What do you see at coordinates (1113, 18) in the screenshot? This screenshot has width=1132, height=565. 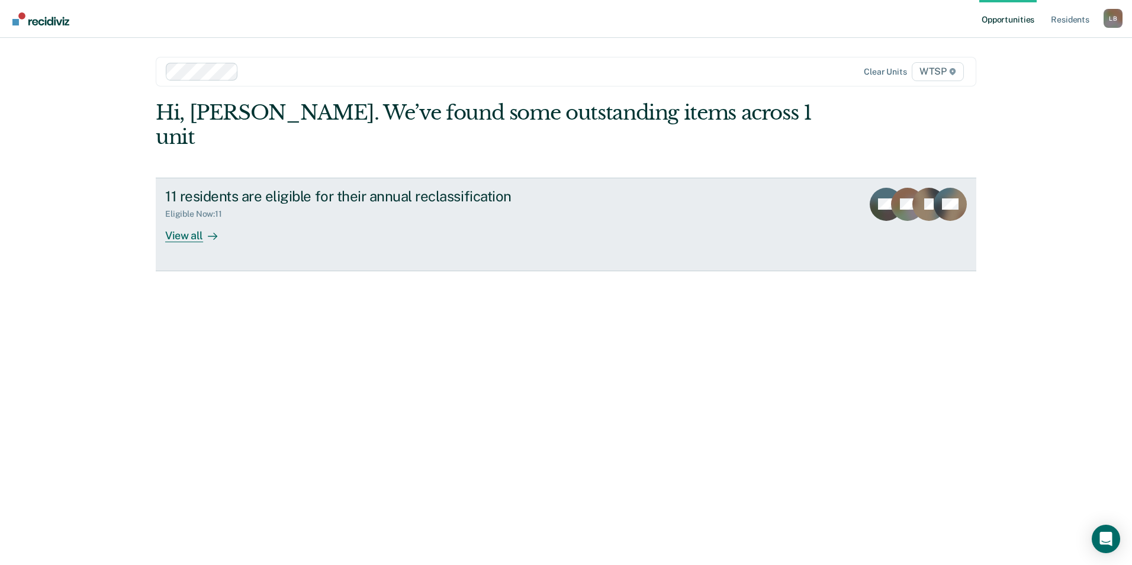 I see `div: L B` at bounding box center [1113, 18].